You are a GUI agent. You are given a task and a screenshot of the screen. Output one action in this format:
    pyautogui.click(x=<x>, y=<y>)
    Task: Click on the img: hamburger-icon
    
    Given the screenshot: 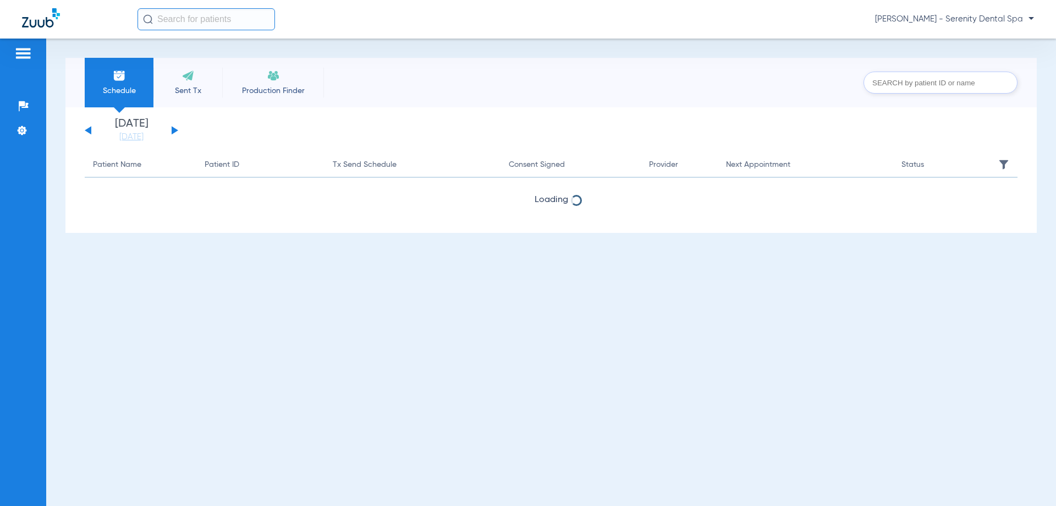 What is the action you would take?
    pyautogui.click(x=23, y=53)
    